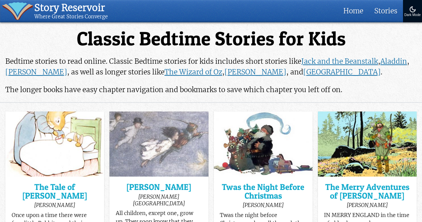 Image resolution: width=422 pixels, height=222 pixels. What do you see at coordinates (263, 144) in the screenshot?
I see `img: Twas the Night Before Christmas` at bounding box center [263, 144].